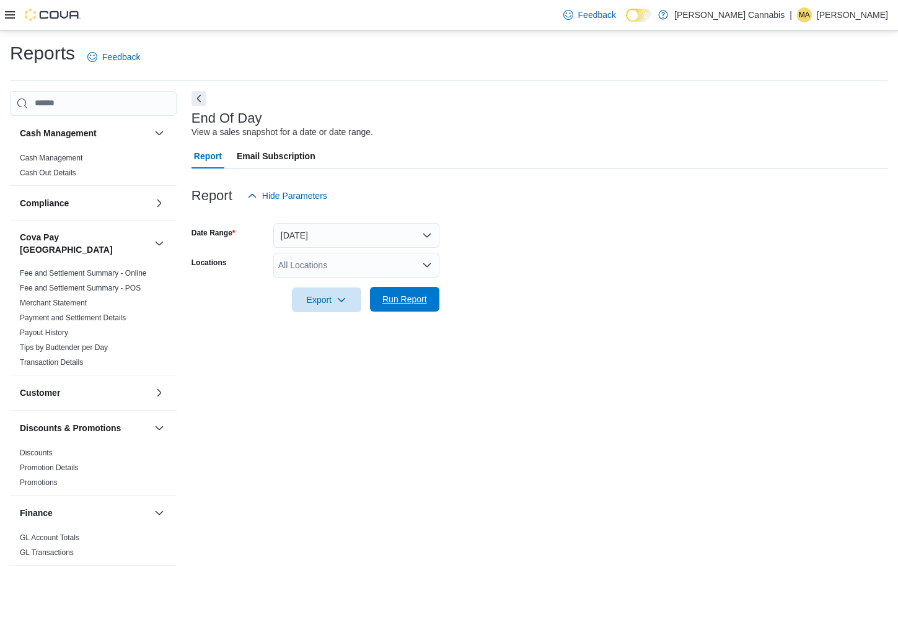 The image size is (898, 617). What do you see at coordinates (48, 173) in the screenshot?
I see `a: Cash Out Details` at bounding box center [48, 173].